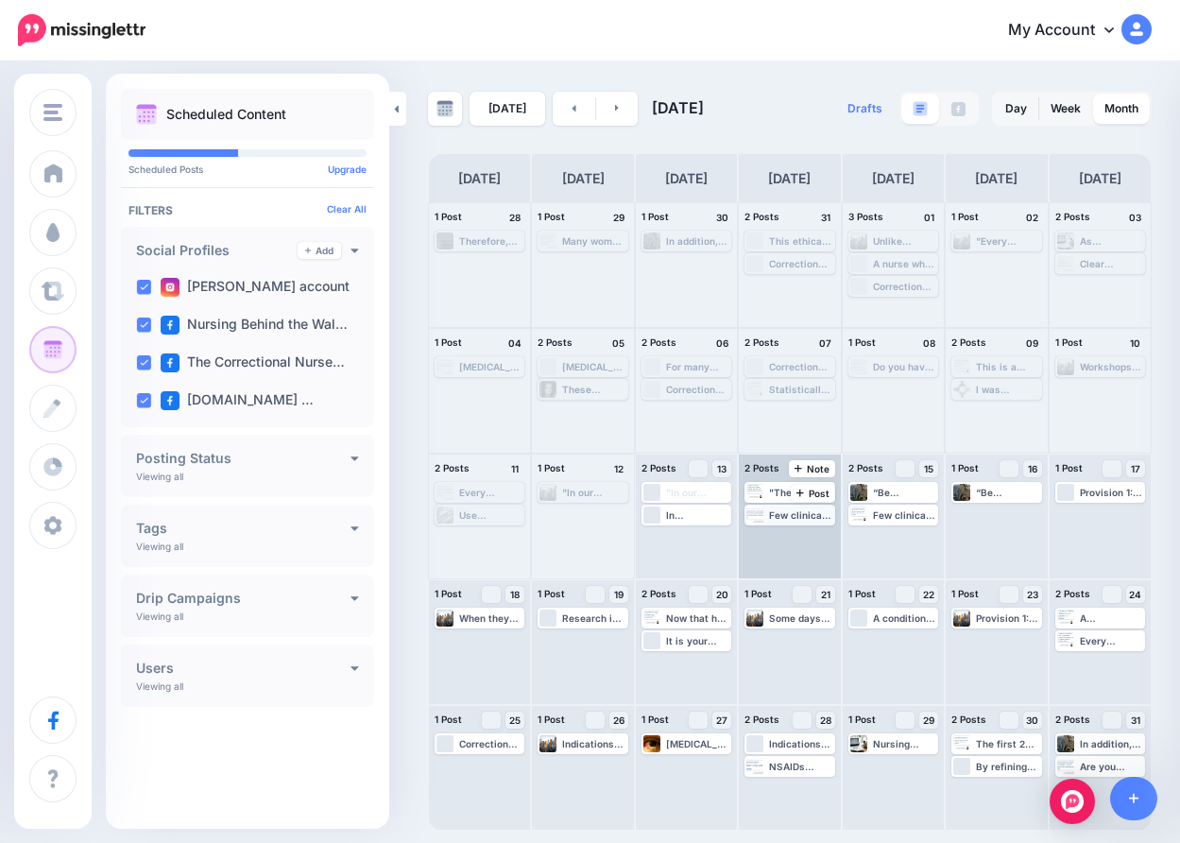  Describe the element at coordinates (1007, 492) in the screenshot. I see `div: “Be prepared” is a good motto for correctional nurses in general, but more so for pregnant patien...` at that location.